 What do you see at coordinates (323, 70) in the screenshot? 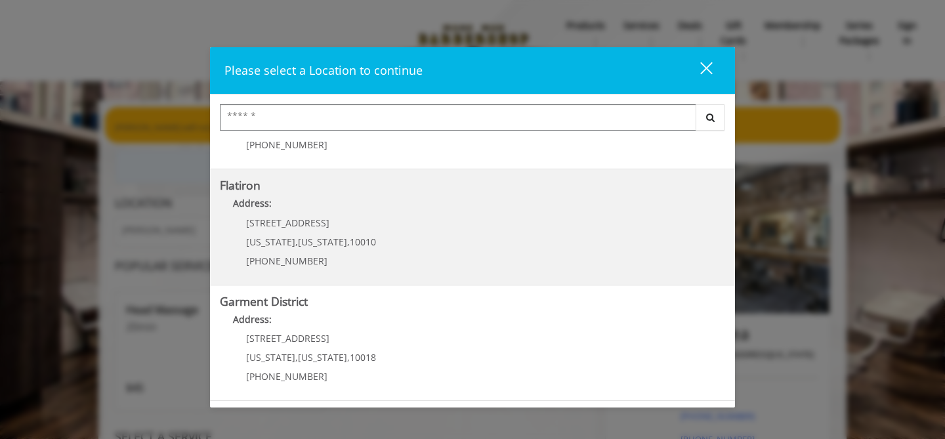
I see `span: Please select a Location to continue` at bounding box center [323, 70].